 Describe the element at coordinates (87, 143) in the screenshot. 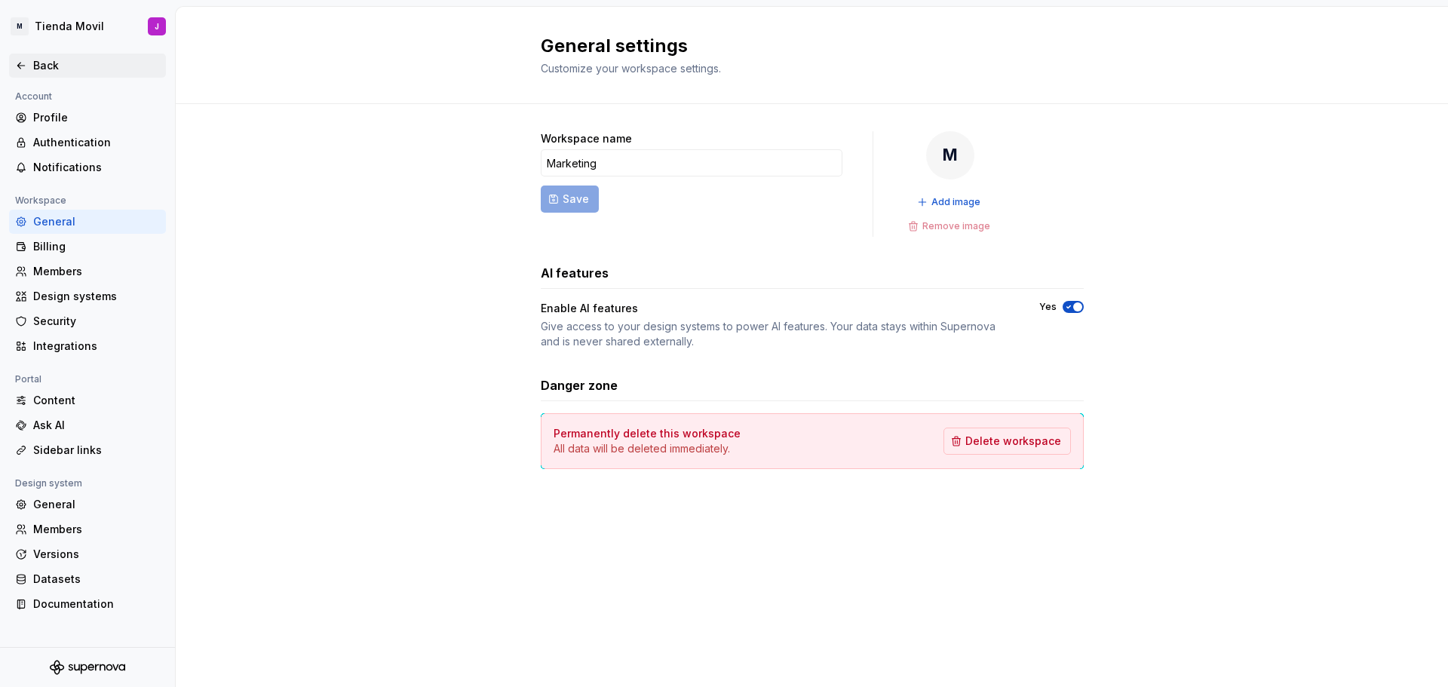

I see `a: Authentication` at that location.